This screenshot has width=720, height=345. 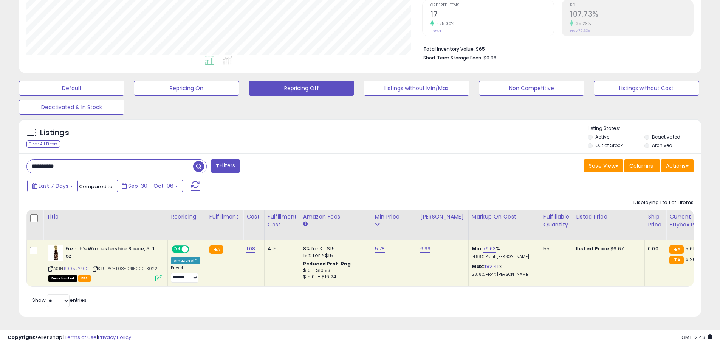 I want to click on h5: Listings, so click(x=54, y=133).